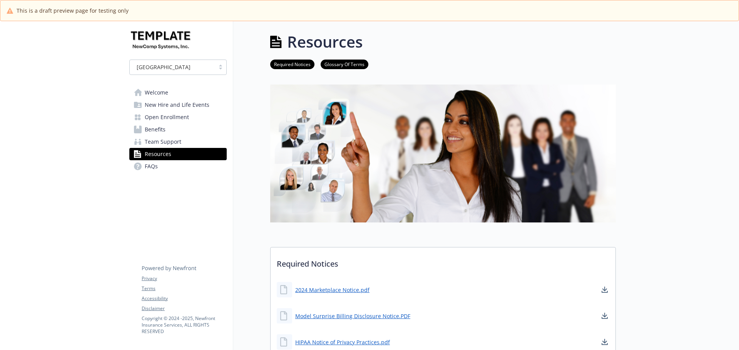 The image size is (739, 350). What do you see at coordinates (443, 154) in the screenshot?
I see `img: resources page banner` at bounding box center [443, 154].